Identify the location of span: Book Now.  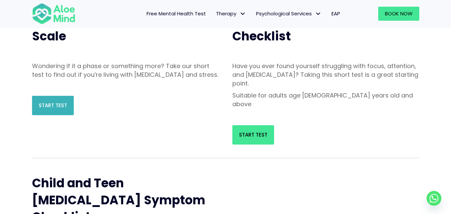
(398, 13).